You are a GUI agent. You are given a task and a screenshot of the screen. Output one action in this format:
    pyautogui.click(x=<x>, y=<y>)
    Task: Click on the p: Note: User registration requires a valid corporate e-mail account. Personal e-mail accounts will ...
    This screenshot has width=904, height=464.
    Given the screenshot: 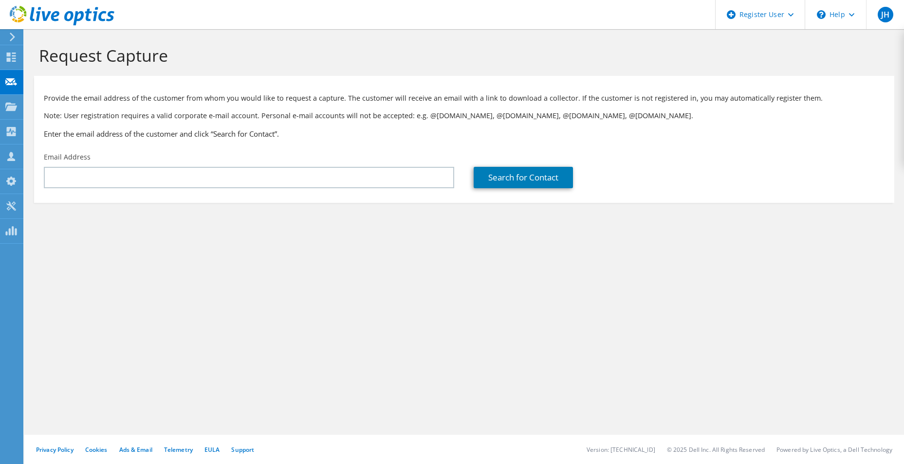 What is the action you would take?
    pyautogui.click(x=464, y=116)
    